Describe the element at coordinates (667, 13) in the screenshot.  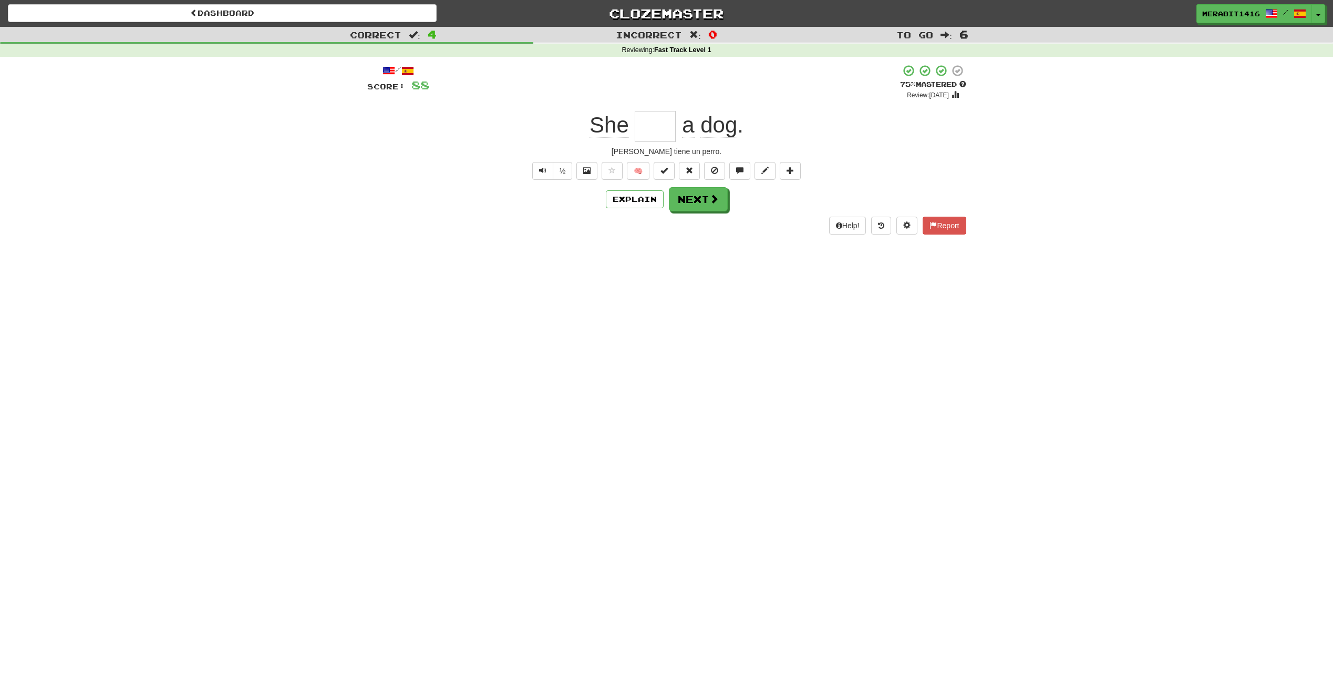
I see `a: Clozemaster` at that location.